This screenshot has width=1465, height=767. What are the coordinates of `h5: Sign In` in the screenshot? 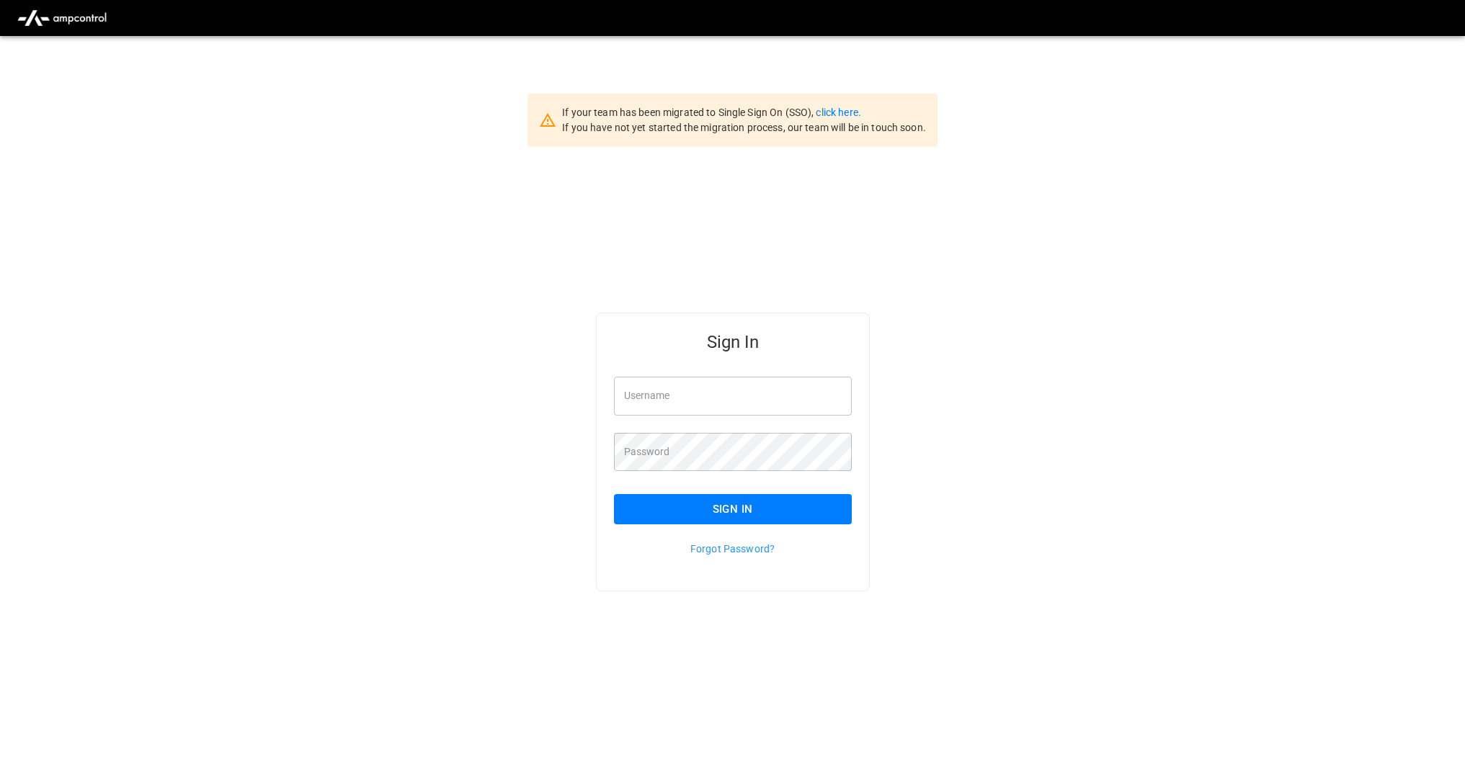 It's located at (733, 342).